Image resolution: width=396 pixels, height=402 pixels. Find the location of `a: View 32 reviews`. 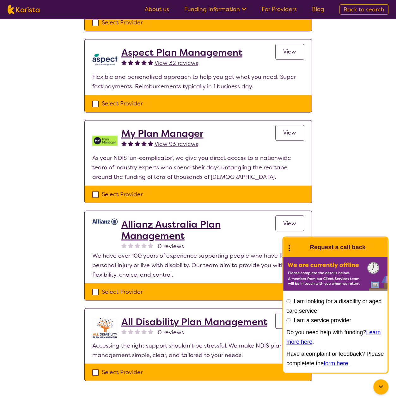

a: View 32 reviews is located at coordinates (177, 63).